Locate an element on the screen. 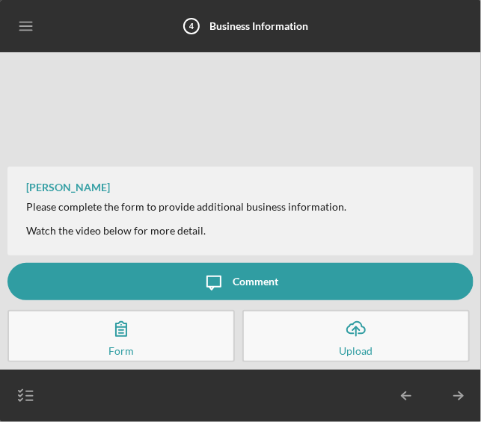 The width and height of the screenshot is (481, 422). div: Please complete the form to provide additional business information. Watch the video below for mo... is located at coordinates (186, 219).